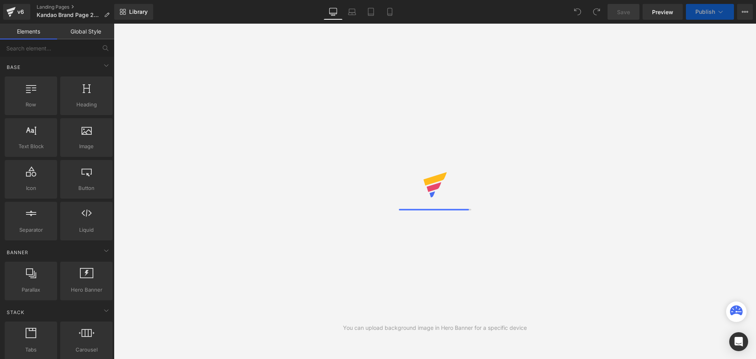  I want to click on a: Global Style, so click(85, 32).